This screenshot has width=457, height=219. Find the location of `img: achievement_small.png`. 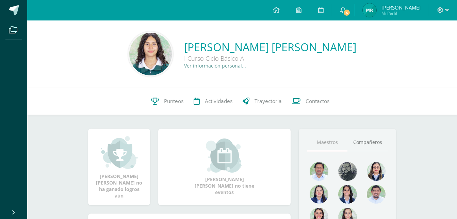

img: achievement_small.png is located at coordinates (119, 152).